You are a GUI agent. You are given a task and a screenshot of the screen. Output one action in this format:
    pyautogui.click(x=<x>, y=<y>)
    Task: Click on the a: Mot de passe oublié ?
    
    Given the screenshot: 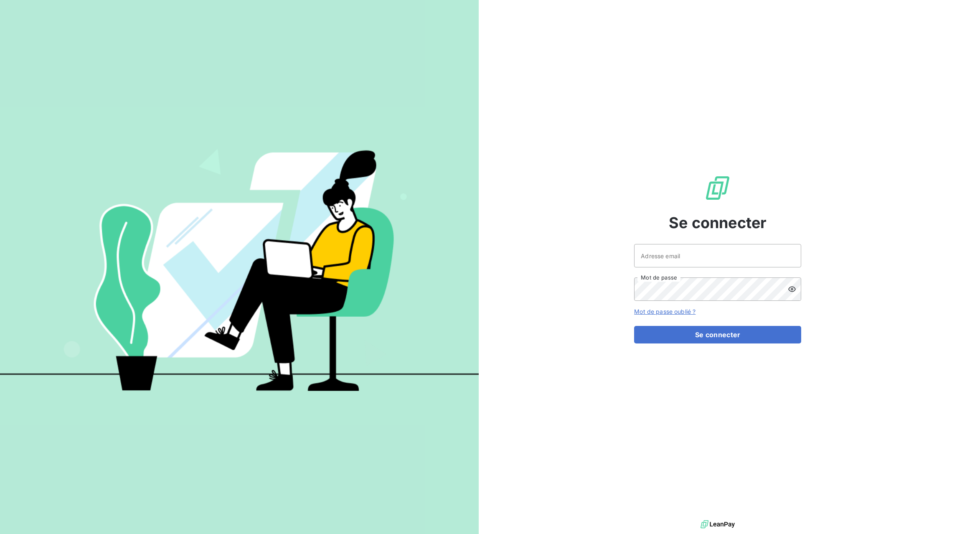 What is the action you would take?
    pyautogui.click(x=664, y=311)
    